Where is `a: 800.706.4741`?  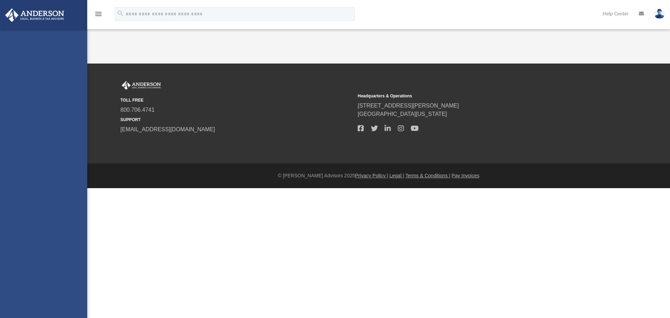 a: 800.706.4741 is located at coordinates (137, 110).